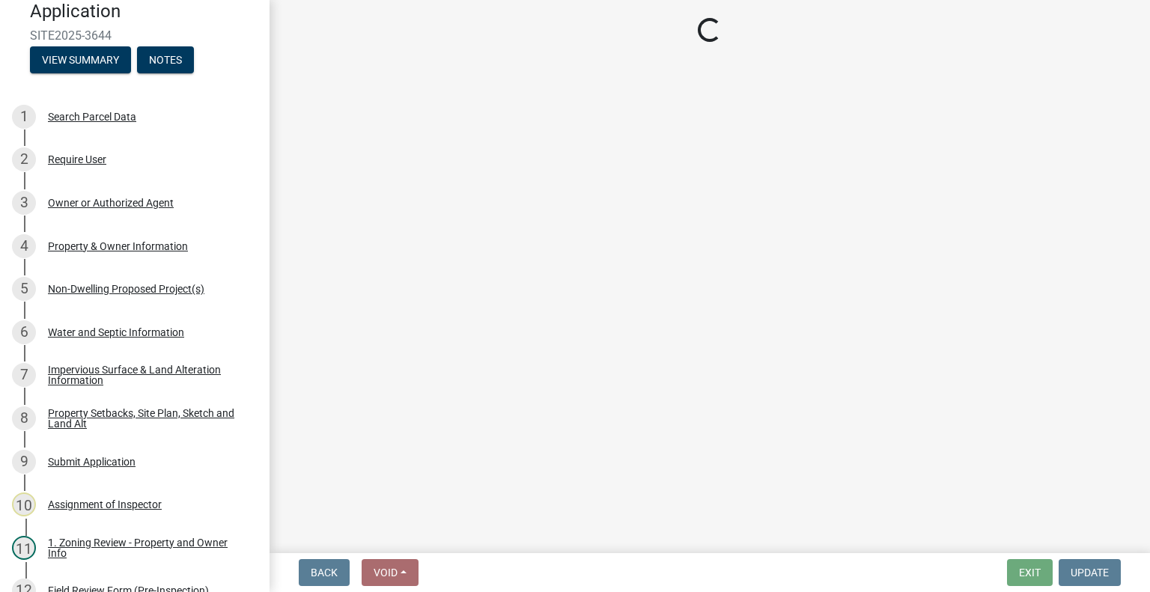 Image resolution: width=1150 pixels, height=592 pixels. Describe the element at coordinates (24, 505) in the screenshot. I see `div: 10` at that location.